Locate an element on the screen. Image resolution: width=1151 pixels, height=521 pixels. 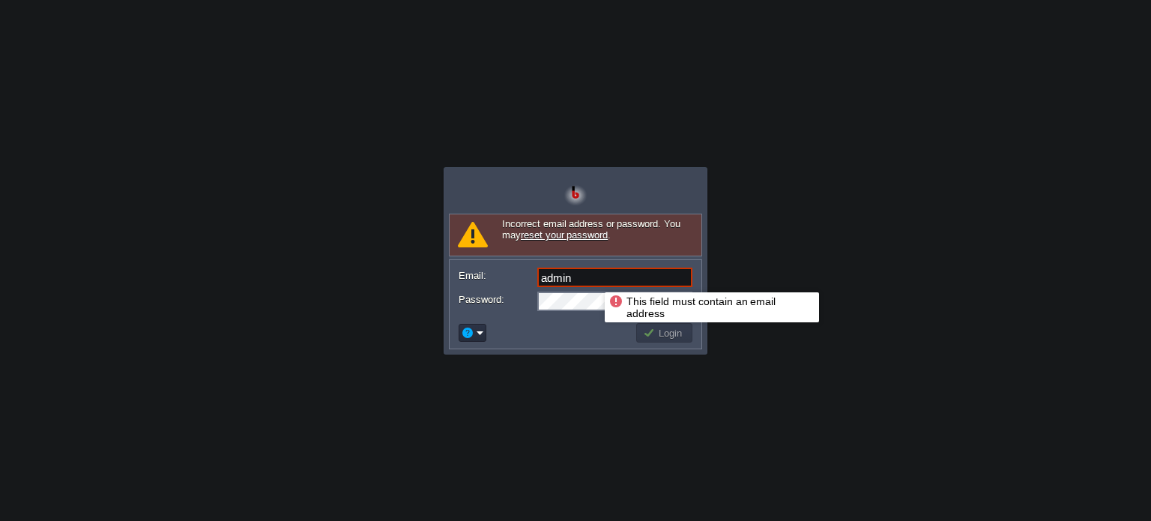
a: reset your password is located at coordinates (564, 235).